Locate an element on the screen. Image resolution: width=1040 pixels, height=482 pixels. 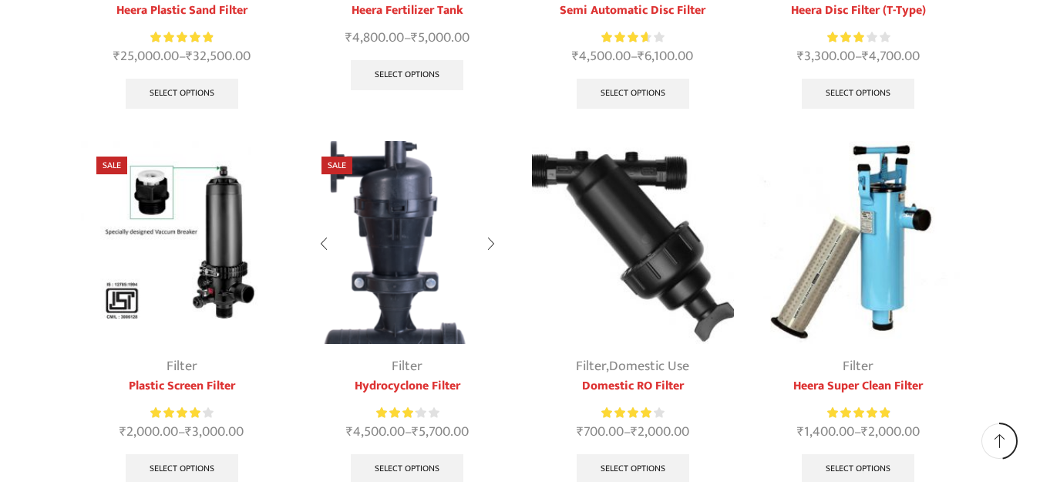
a: Select options for “Heera Fertilizer Tank” is located at coordinates (407, 76).